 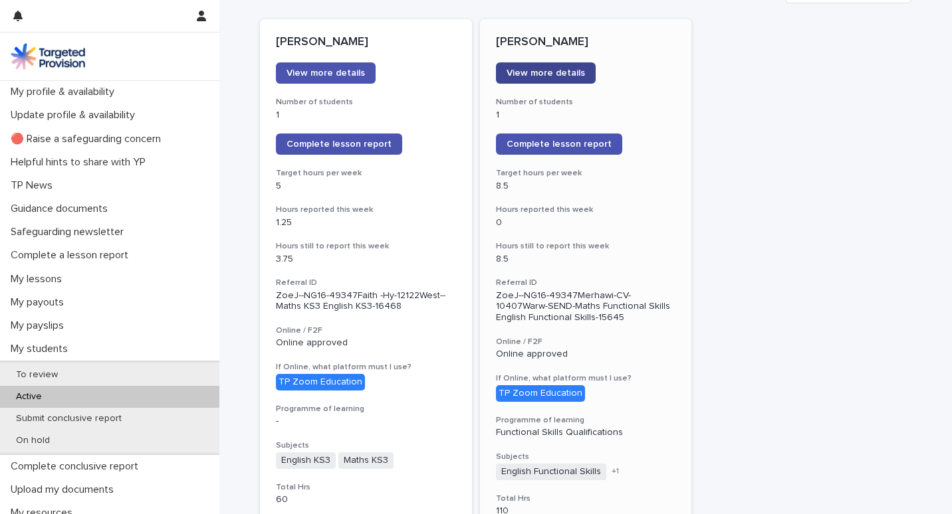 What do you see at coordinates (365, 500) in the screenshot?
I see `p: 60` at bounding box center [365, 500].